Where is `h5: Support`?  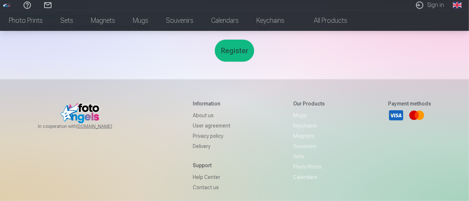
h5: Support is located at coordinates (211, 165).